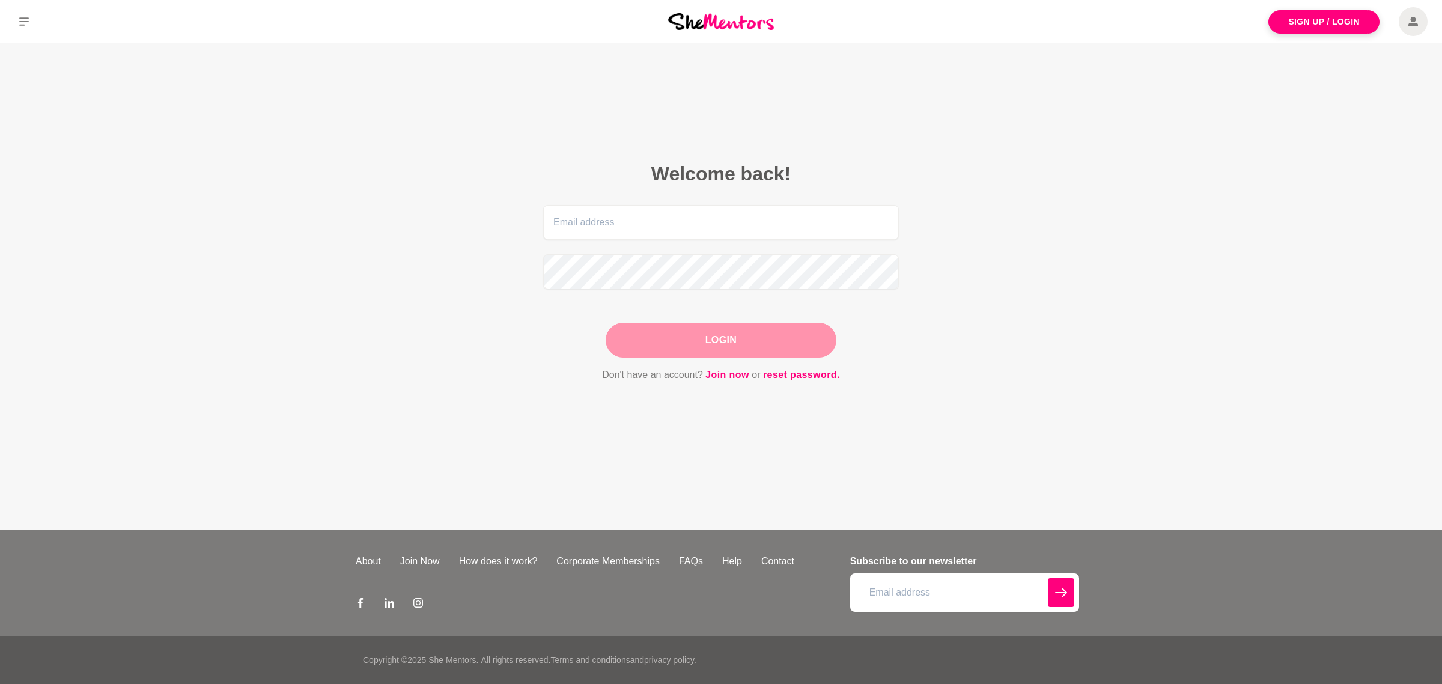 Image resolution: width=1442 pixels, height=684 pixels. Describe the element at coordinates (721, 375) in the screenshot. I see `p: Don't have an account? or` at that location.